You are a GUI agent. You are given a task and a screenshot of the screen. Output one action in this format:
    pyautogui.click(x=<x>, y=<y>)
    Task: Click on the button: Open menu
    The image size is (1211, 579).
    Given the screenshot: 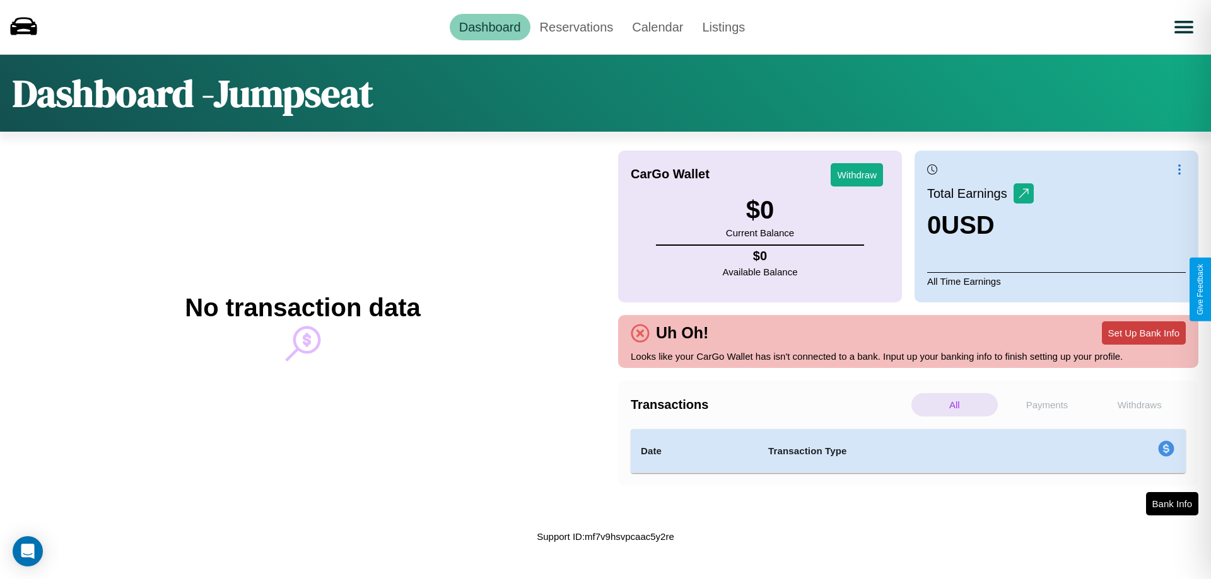 What is the action you would take?
    pyautogui.click(x=1183, y=27)
    